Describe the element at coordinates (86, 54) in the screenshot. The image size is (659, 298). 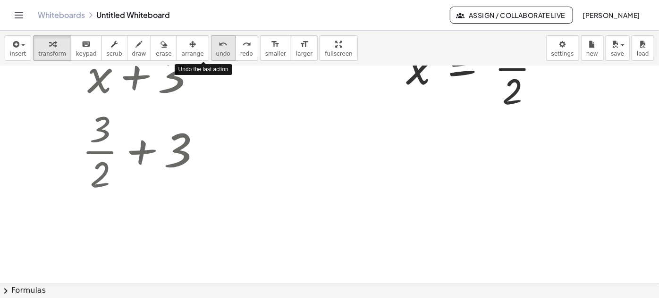
I see `span: keypad` at that location.